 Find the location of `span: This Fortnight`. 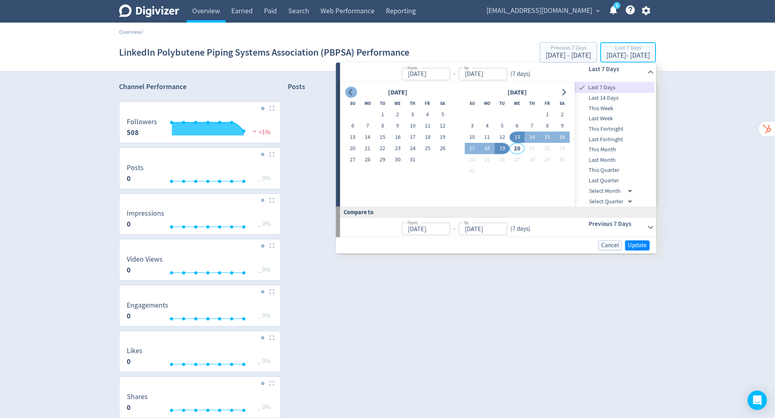

span: This Fortnight is located at coordinates (614, 129).